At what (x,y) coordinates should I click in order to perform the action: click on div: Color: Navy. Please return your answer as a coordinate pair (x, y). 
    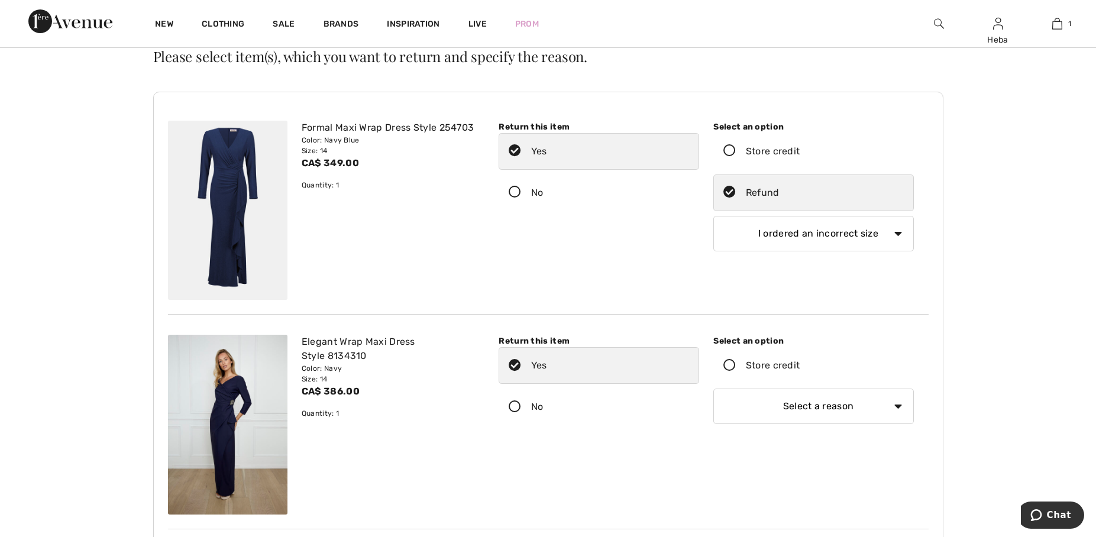
    Looking at the image, I should click on (390, 368).